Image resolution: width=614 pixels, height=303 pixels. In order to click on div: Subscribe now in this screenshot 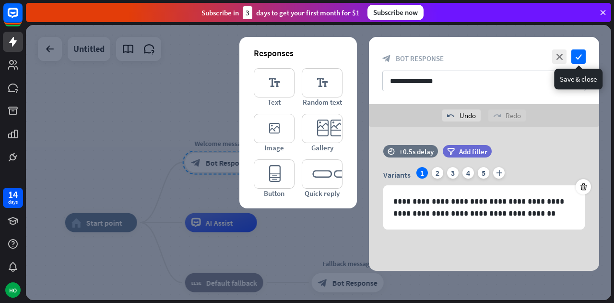, I will do `click(395, 12)`.